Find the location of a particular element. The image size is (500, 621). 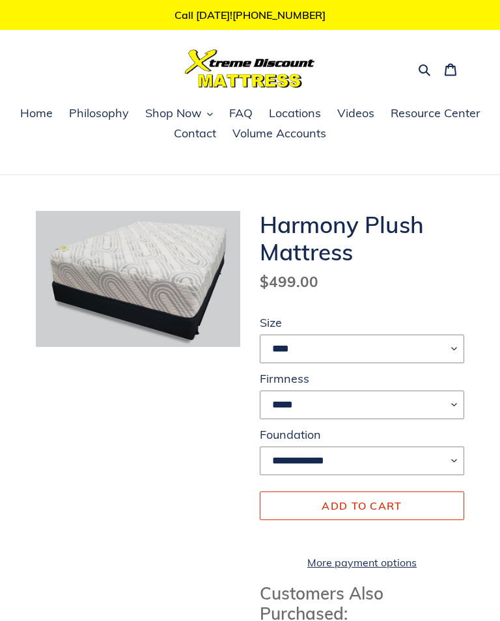

label: Firmness is located at coordinates (362, 378).